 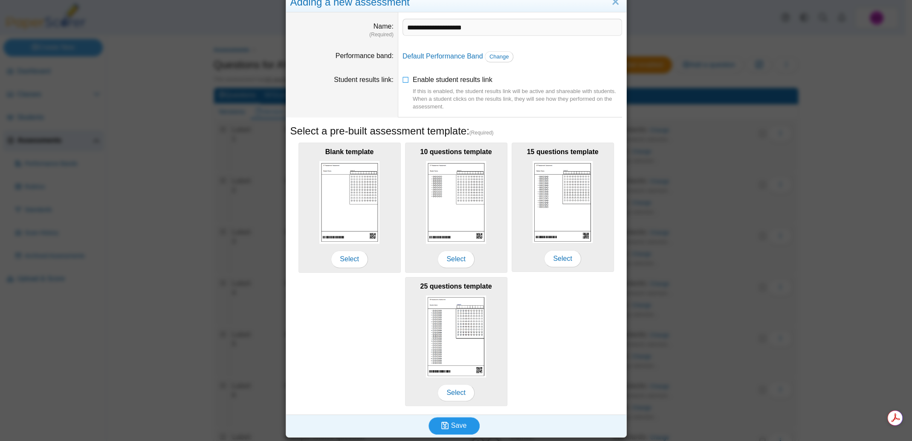 I want to click on label: Performance band, so click(x=365, y=55).